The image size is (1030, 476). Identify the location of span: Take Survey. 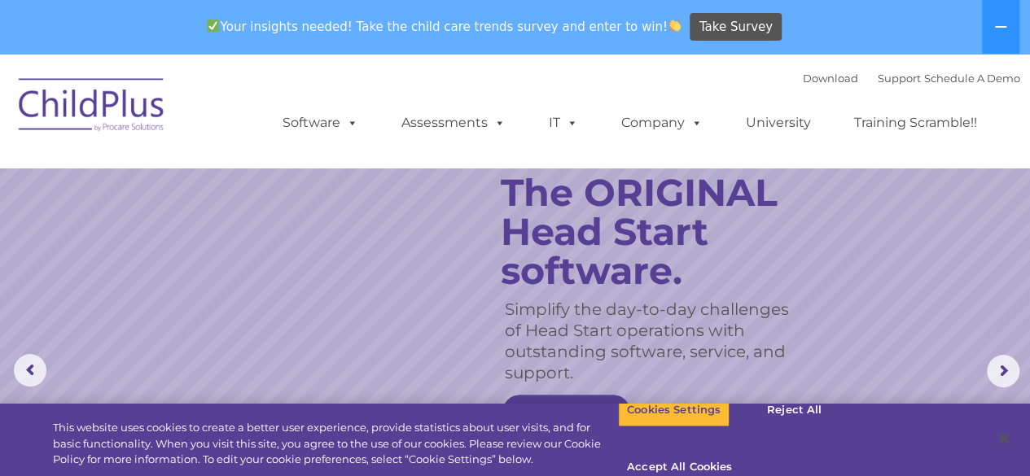
(736, 27).